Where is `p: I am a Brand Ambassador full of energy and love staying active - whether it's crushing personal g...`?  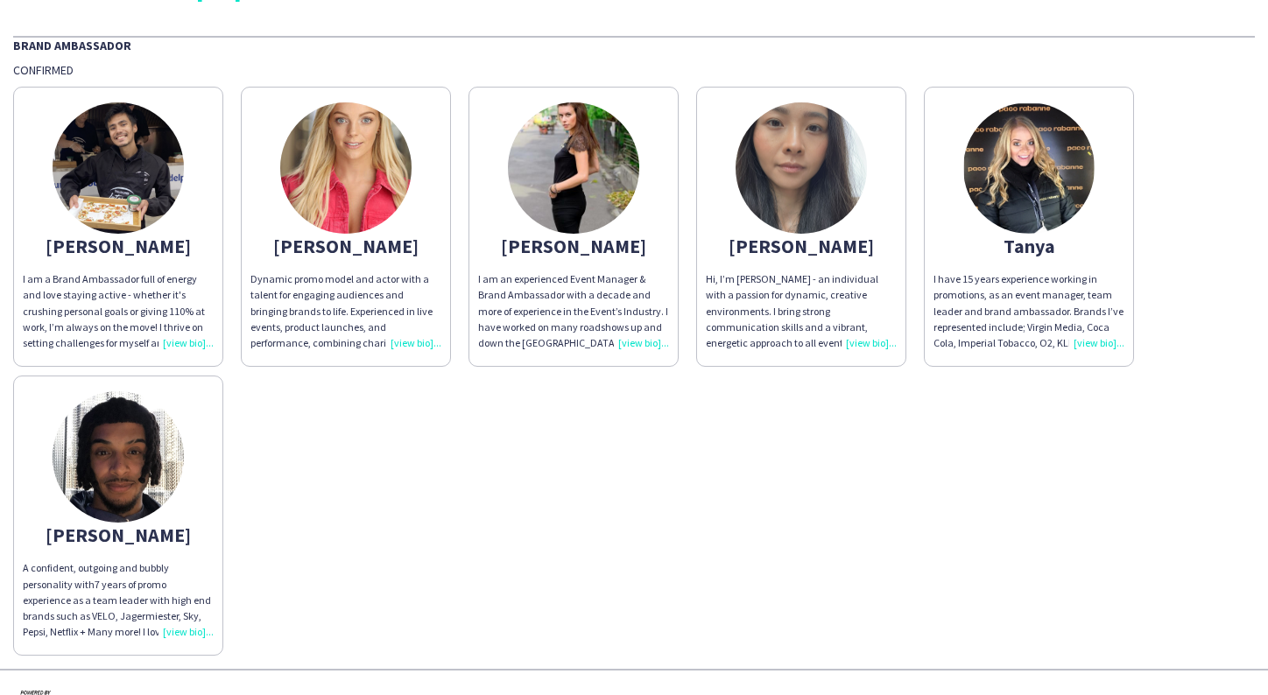
p: I am a Brand Ambassador full of energy and love staying active - whether it's crushing personal g... is located at coordinates (118, 311).